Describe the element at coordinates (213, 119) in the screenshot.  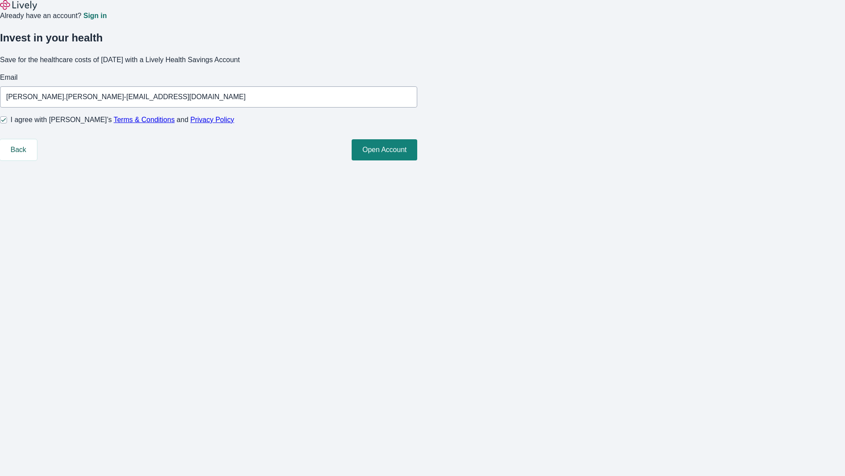
I see `a: Privacy Policy` at that location.